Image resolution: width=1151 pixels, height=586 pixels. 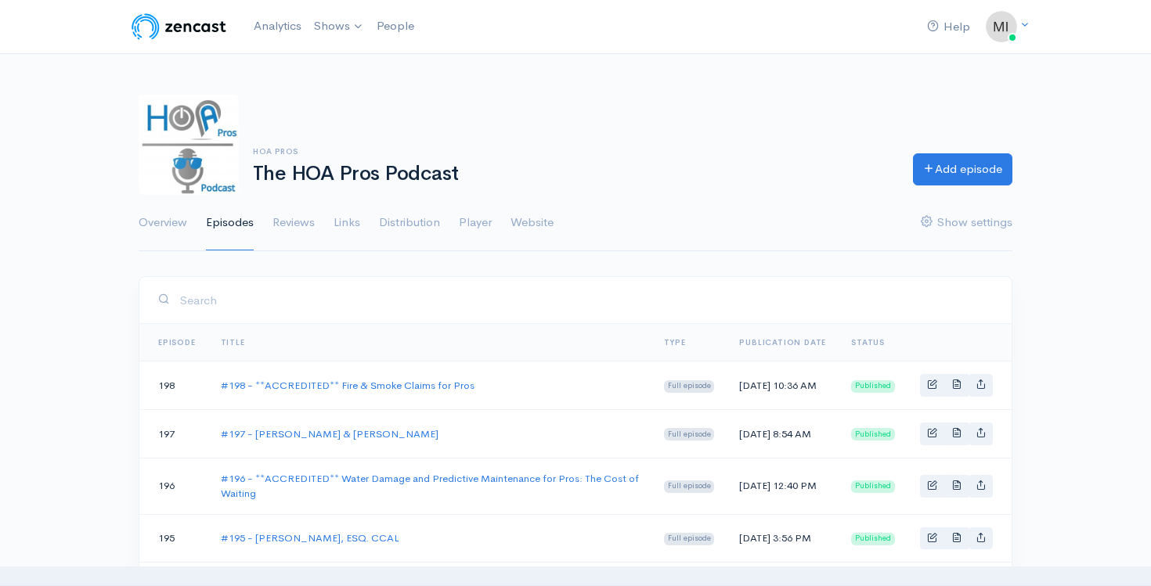 What do you see at coordinates (229, 223) in the screenshot?
I see `a: Episodes` at bounding box center [229, 223].